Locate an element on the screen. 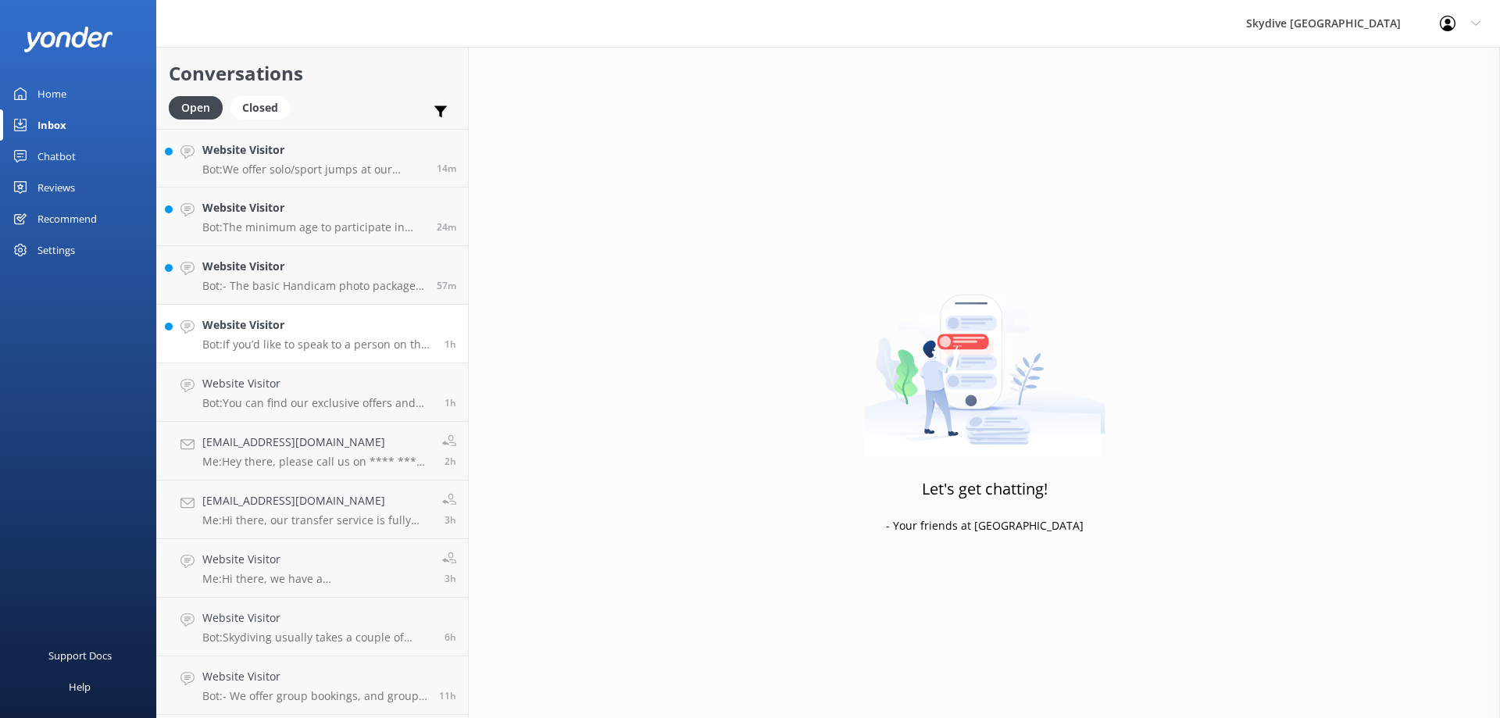  span: Sep 05 2025 06:11am (UTC +10:00) Australia/Brisbane is located at coordinates (450, 637).